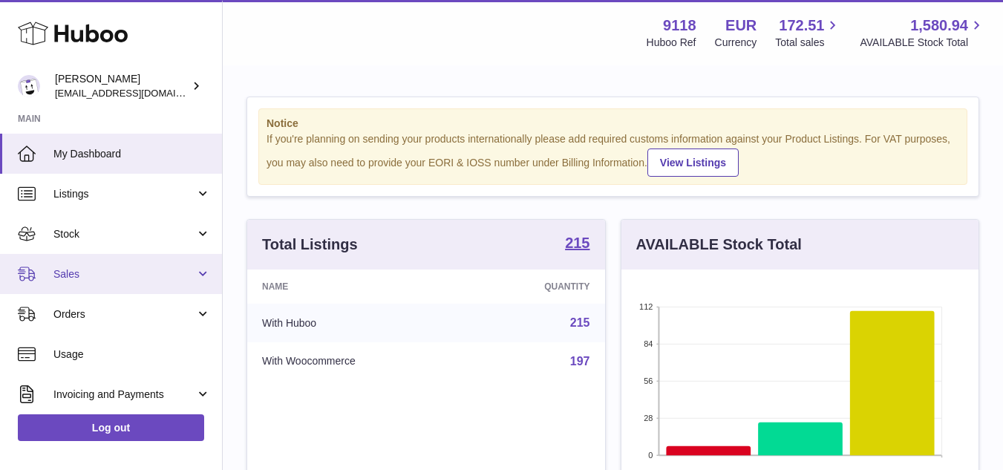  Describe the element at coordinates (537, 287) in the screenshot. I see `th: Quantity` at that location.